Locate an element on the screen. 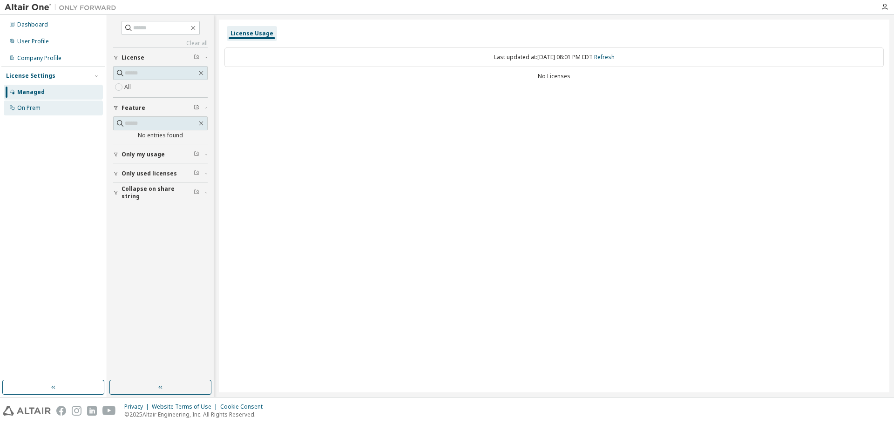  span: Feature is located at coordinates (133, 108).